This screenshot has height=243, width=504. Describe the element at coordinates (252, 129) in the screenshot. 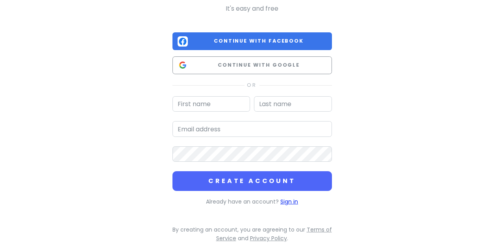

I see `input: Email address` at that location.